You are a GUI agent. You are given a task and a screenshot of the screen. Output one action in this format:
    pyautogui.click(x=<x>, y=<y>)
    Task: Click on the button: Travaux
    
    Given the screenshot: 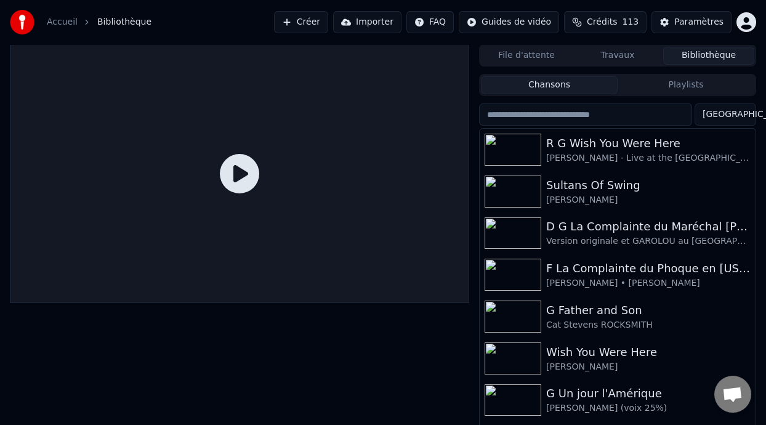 What is the action you would take?
    pyautogui.click(x=617, y=55)
    